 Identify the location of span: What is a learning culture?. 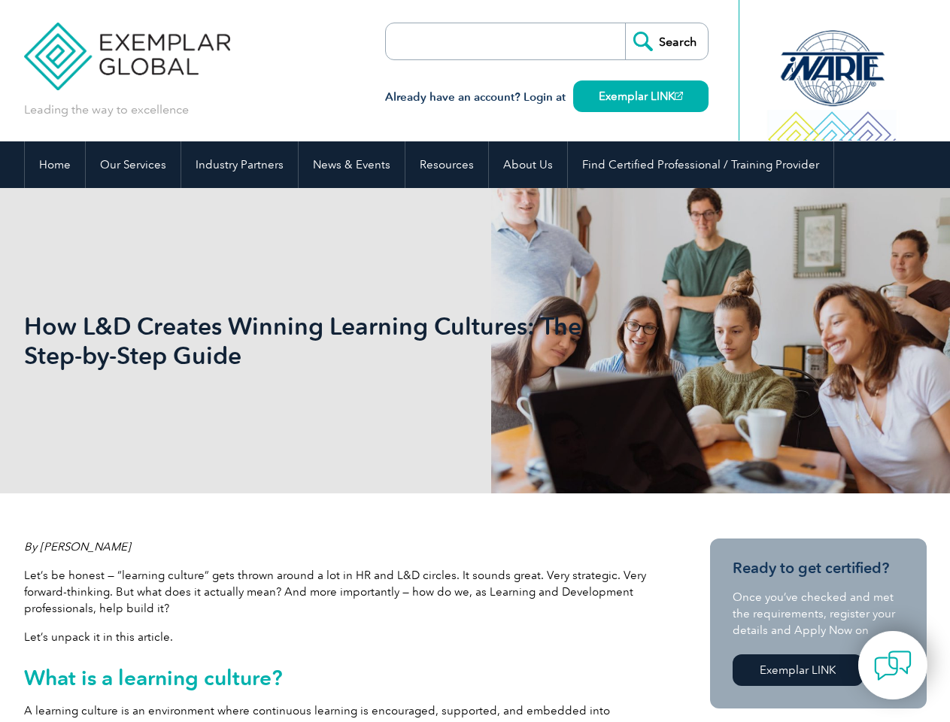
(153, 678).